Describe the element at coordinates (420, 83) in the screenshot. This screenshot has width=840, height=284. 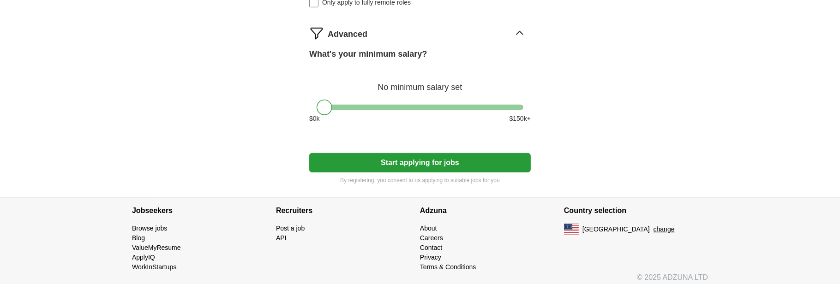
I see `div: No minimum salary set` at that location.